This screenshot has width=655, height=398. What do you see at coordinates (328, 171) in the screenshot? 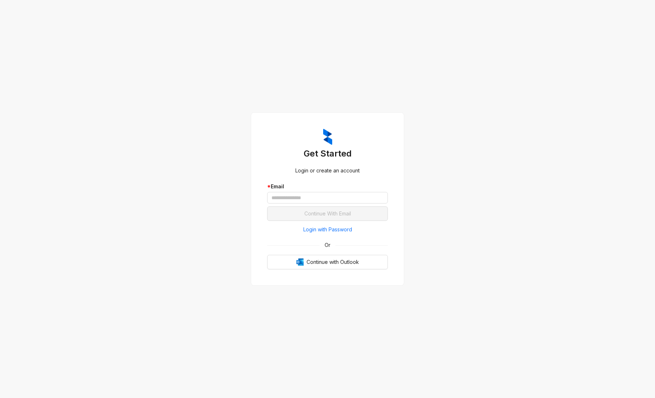
I see `div: Login or create an account` at bounding box center [328, 171].